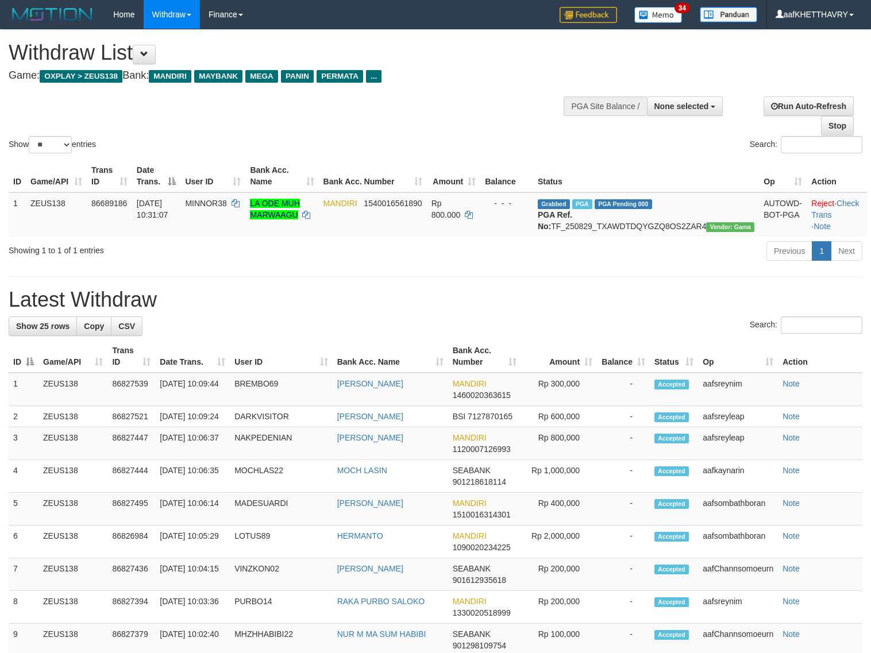  Describe the element at coordinates (782, 214) in the screenshot. I see `td: AUTOWD-BOT-PGA` at that location.